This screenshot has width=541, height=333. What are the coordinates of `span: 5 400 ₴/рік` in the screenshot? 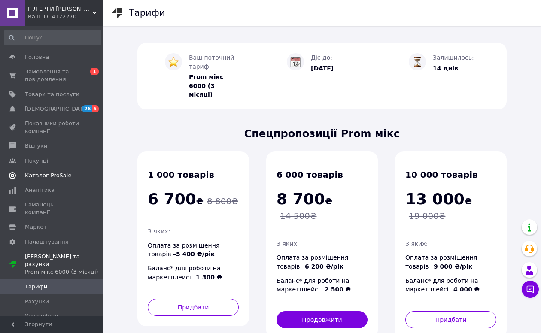 It's located at (195, 254).